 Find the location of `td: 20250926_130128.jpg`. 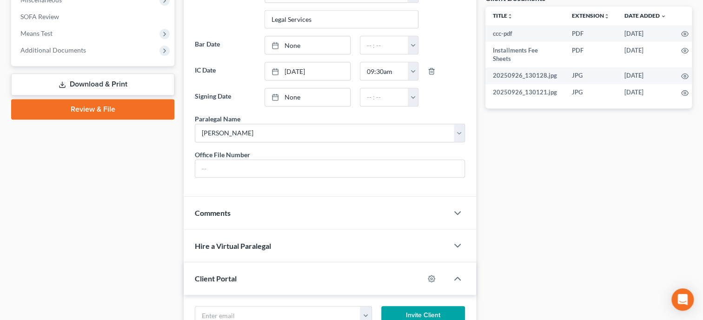

td: 20250926_130128.jpg is located at coordinates (525, 76).